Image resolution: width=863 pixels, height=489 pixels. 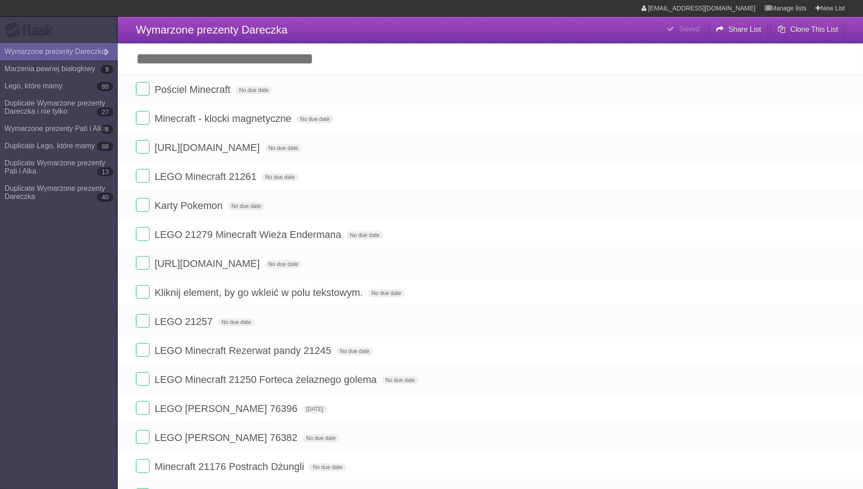 I want to click on button: Share List, so click(x=739, y=29).